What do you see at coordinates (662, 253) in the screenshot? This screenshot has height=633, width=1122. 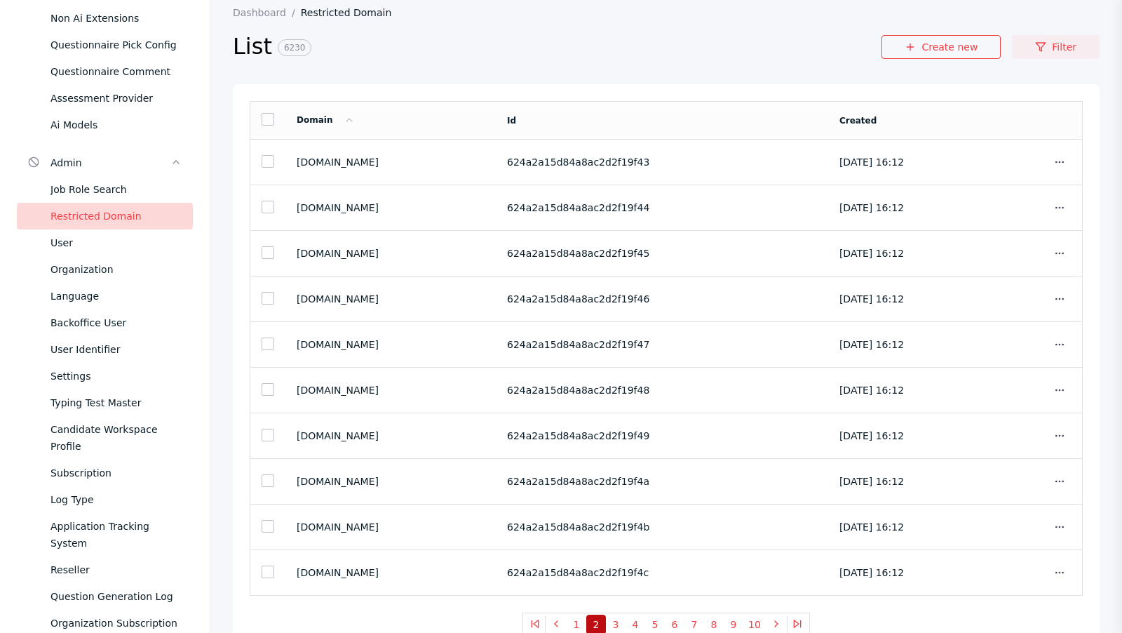 I see `section: 624a2a15d84a8ac2d2f19f45` at bounding box center [662, 253].